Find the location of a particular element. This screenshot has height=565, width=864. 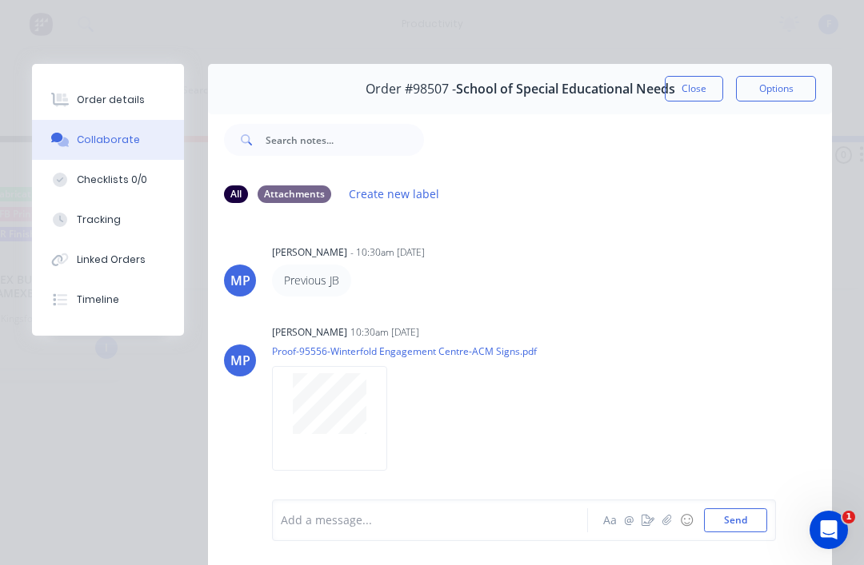

button: Close is located at coordinates (693, 89).